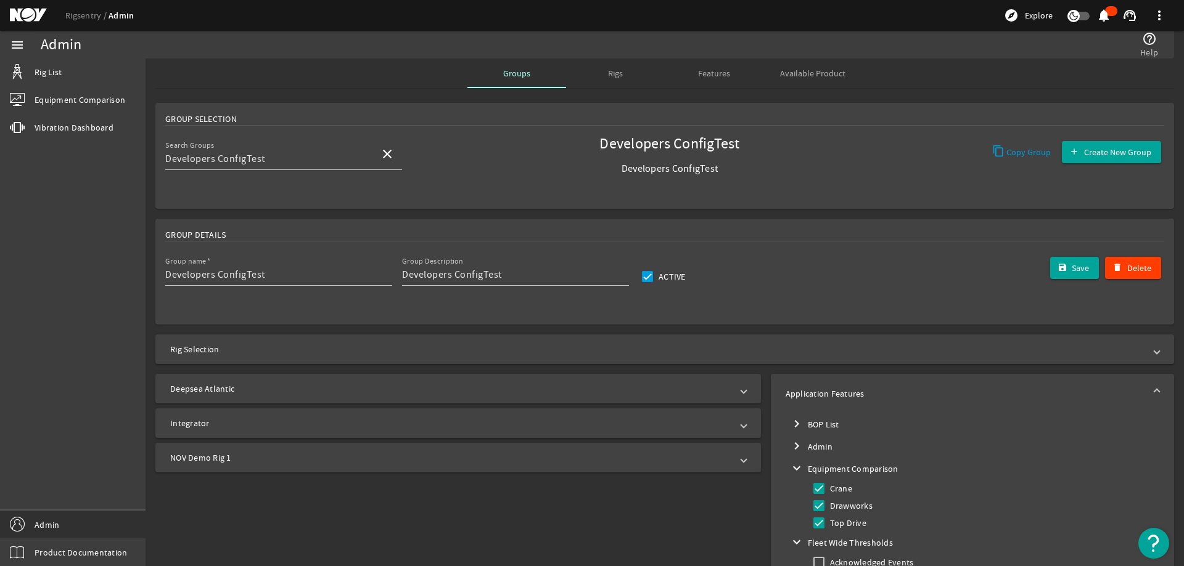  Describe the element at coordinates (432, 261) in the screenshot. I see `mat-label: Group Description` at that location.